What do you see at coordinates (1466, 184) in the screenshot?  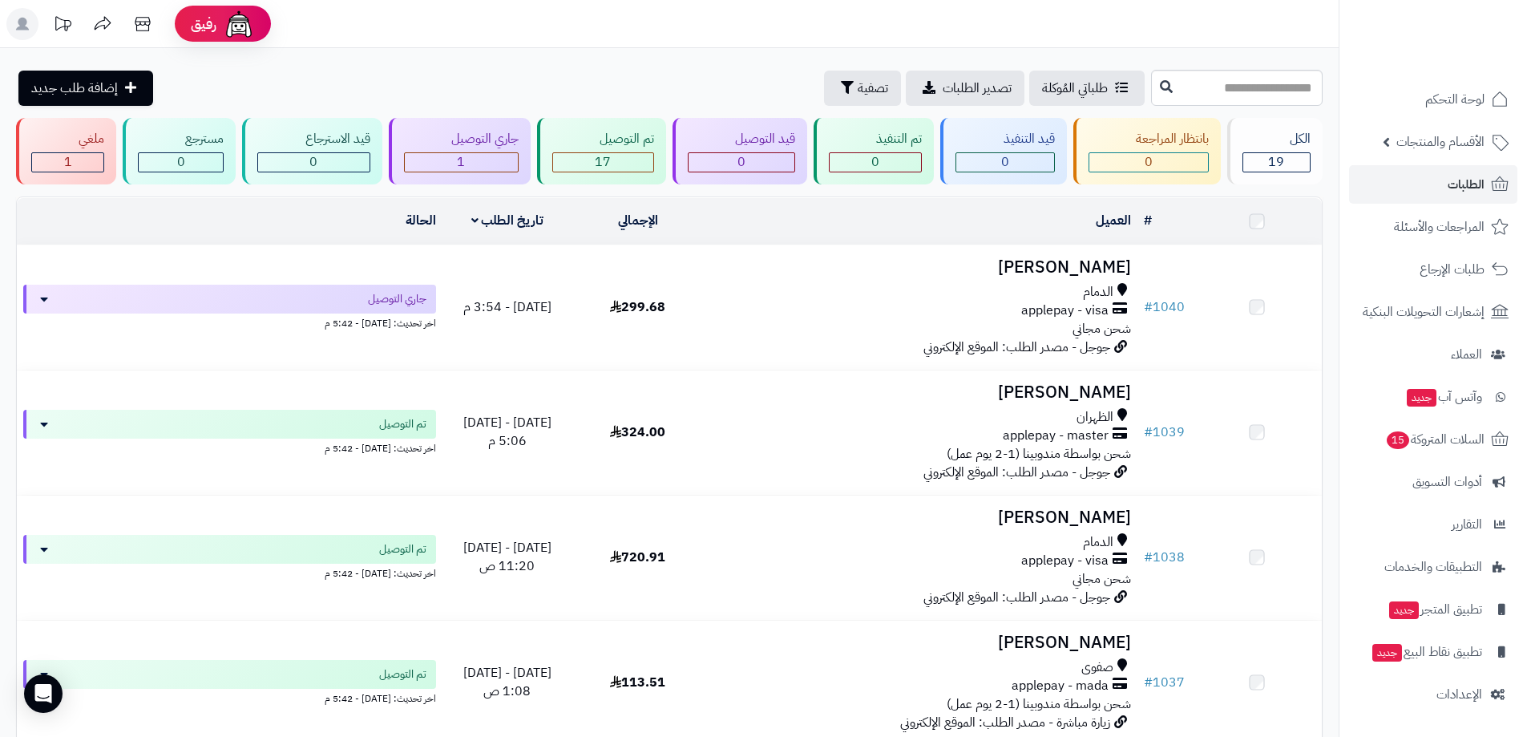 I see `span: الطلبات` at bounding box center [1466, 184].